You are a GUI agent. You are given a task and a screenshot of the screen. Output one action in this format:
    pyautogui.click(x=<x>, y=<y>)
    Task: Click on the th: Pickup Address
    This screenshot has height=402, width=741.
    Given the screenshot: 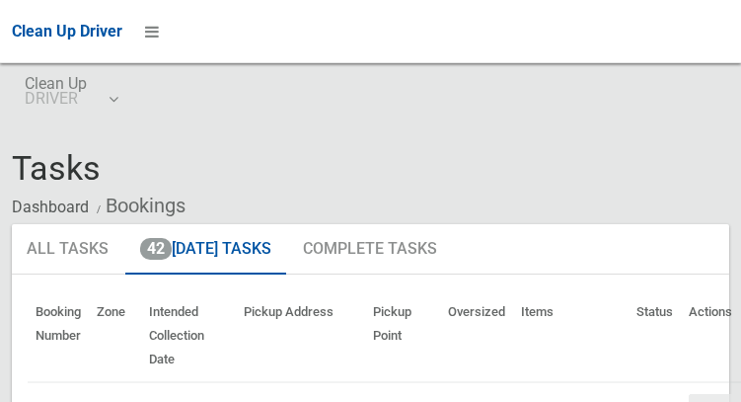 What is the action you would take?
    pyautogui.click(x=300, y=336)
    